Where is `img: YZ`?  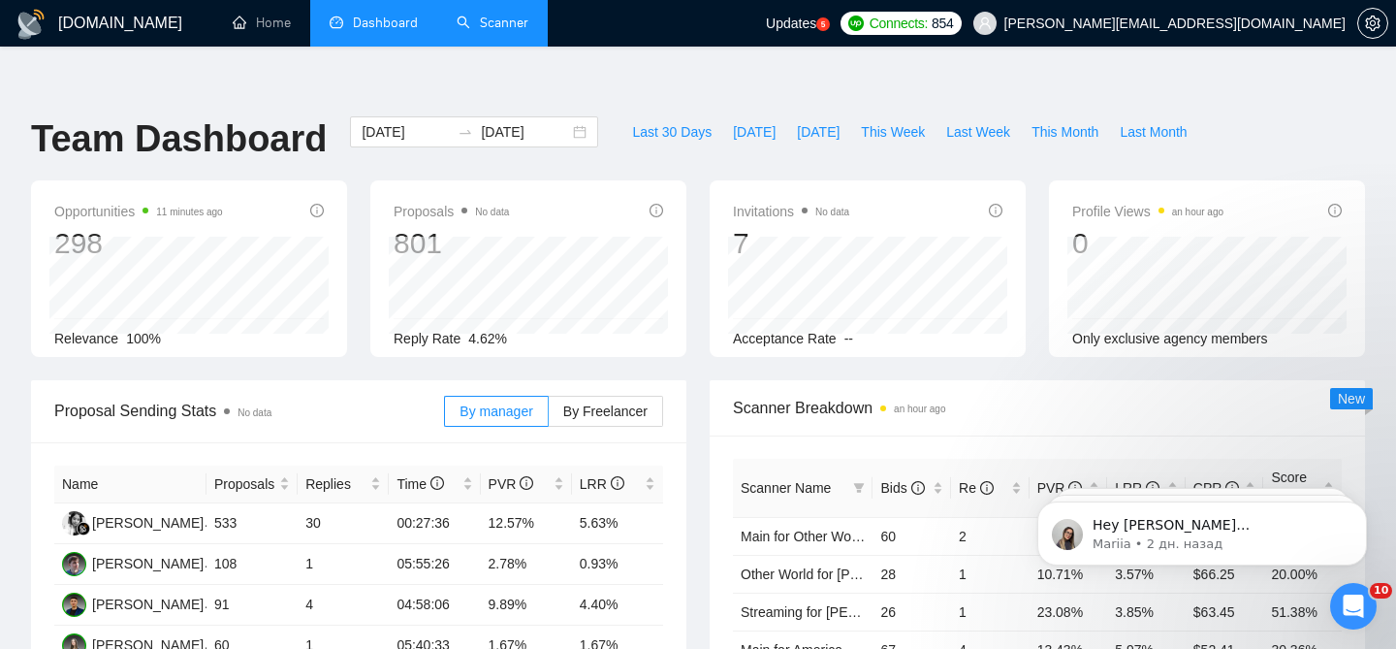
img: YZ is located at coordinates (74, 563).